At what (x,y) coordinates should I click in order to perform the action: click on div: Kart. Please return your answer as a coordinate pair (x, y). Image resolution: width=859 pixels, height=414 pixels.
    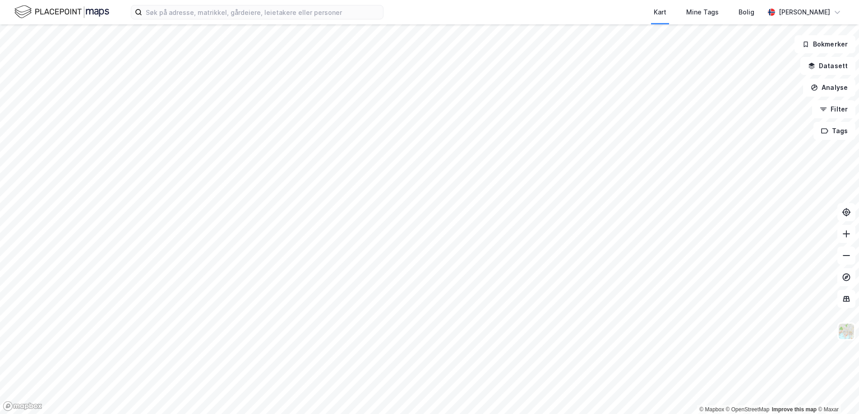
    Looking at the image, I should click on (660, 12).